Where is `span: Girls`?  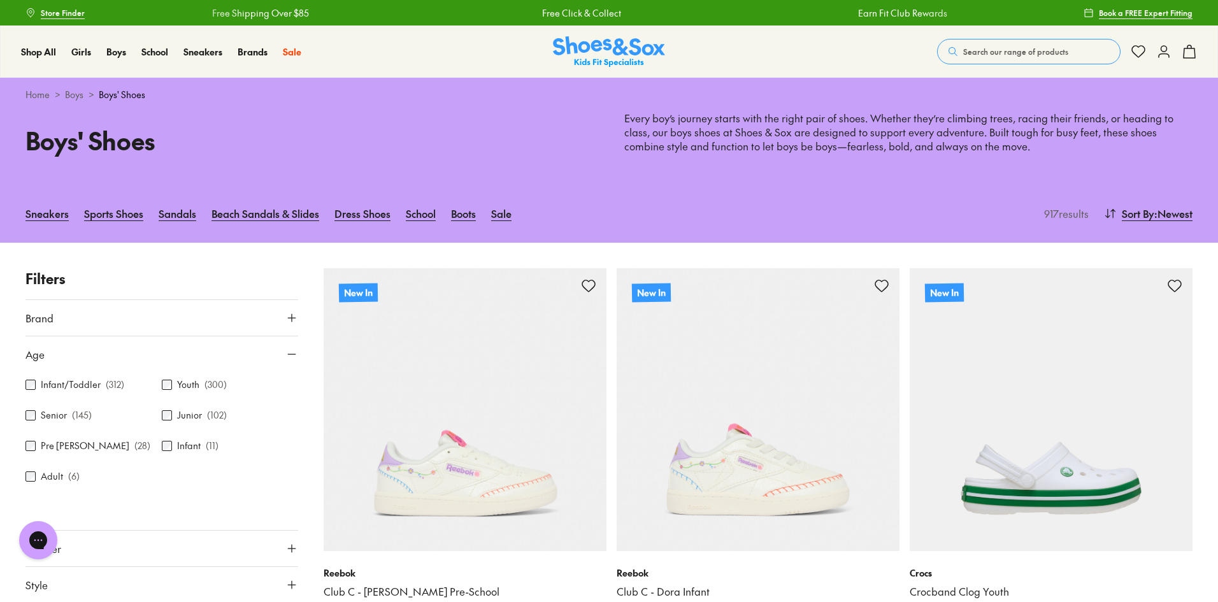
span: Girls is located at coordinates (81, 52).